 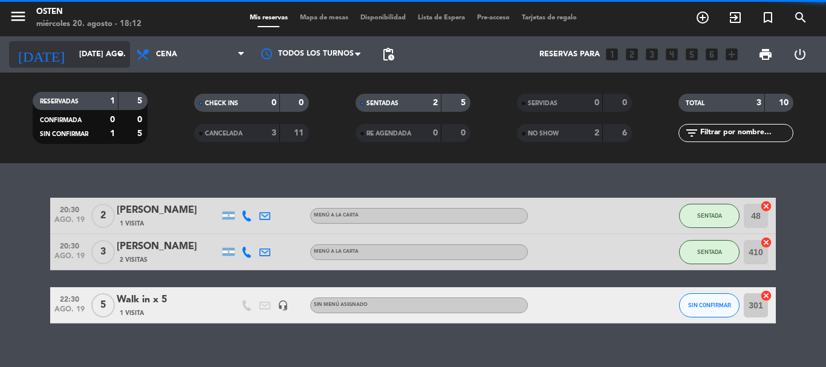 What do you see at coordinates (632, 54) in the screenshot?
I see `i: looks_two` at bounding box center [632, 54].